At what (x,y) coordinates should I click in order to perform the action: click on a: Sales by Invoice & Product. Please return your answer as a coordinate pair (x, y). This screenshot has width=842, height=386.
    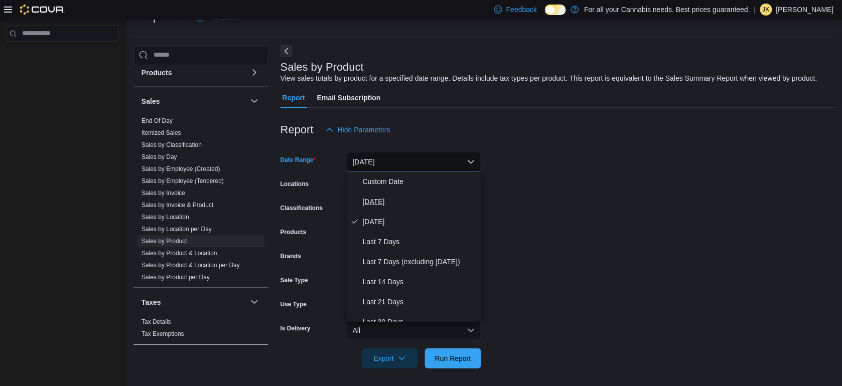
    Looking at the image, I should click on (177, 206).